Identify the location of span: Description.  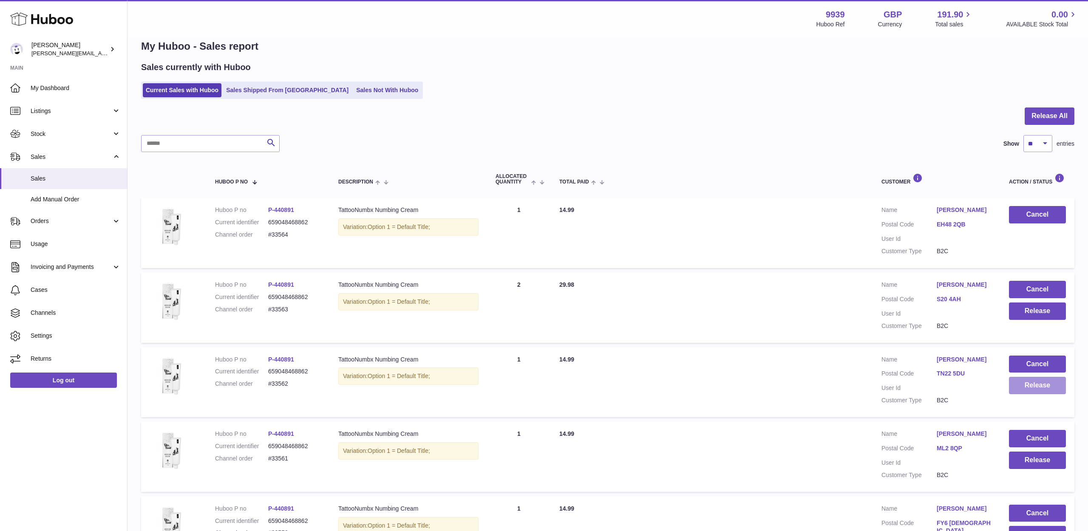
(356, 182).